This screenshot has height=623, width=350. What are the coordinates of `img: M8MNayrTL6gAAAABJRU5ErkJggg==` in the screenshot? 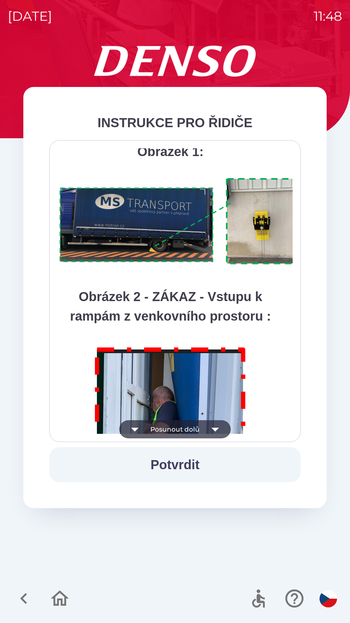 It's located at (171, 458).